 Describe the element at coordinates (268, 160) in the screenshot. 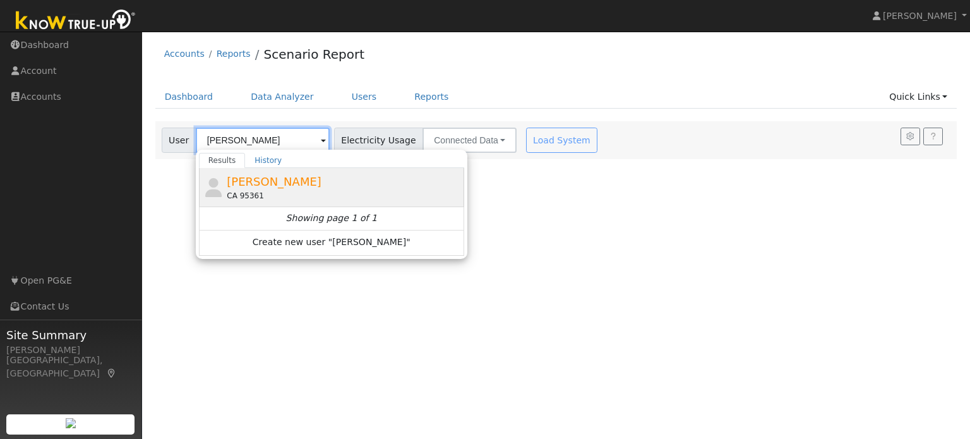

I see `a: History` at that location.